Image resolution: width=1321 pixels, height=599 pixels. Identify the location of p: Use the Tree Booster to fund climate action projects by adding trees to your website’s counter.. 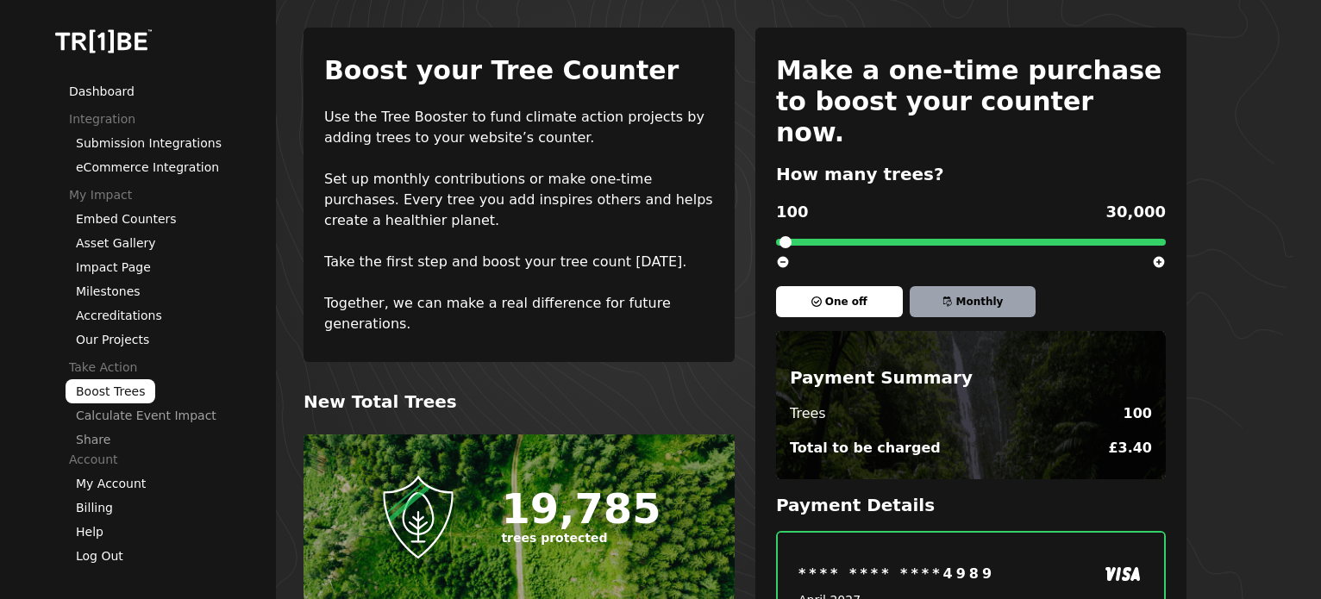
(519, 128).